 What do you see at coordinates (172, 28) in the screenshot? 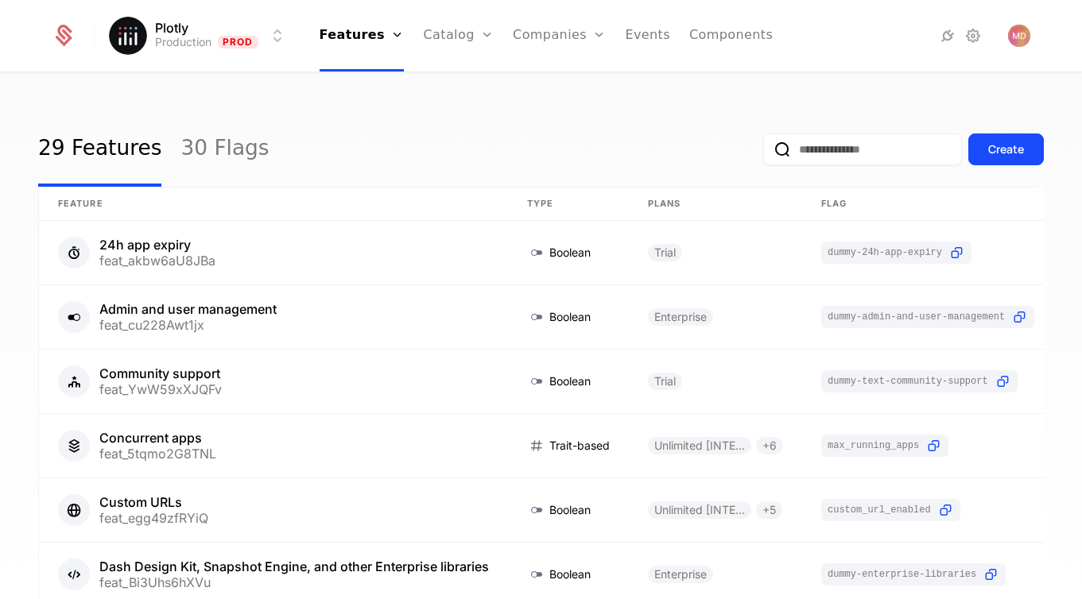
I see `span: Plotly` at bounding box center [172, 28].